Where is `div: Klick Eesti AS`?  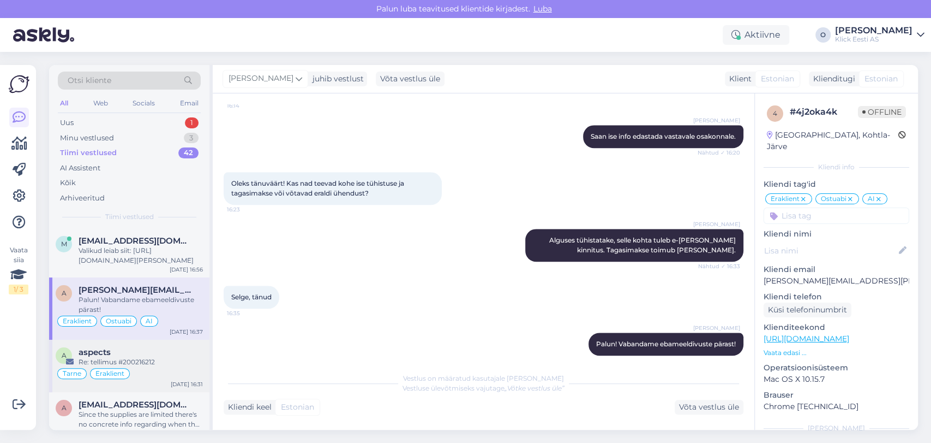
div: Klick Eesti AS is located at coordinates (874, 39).